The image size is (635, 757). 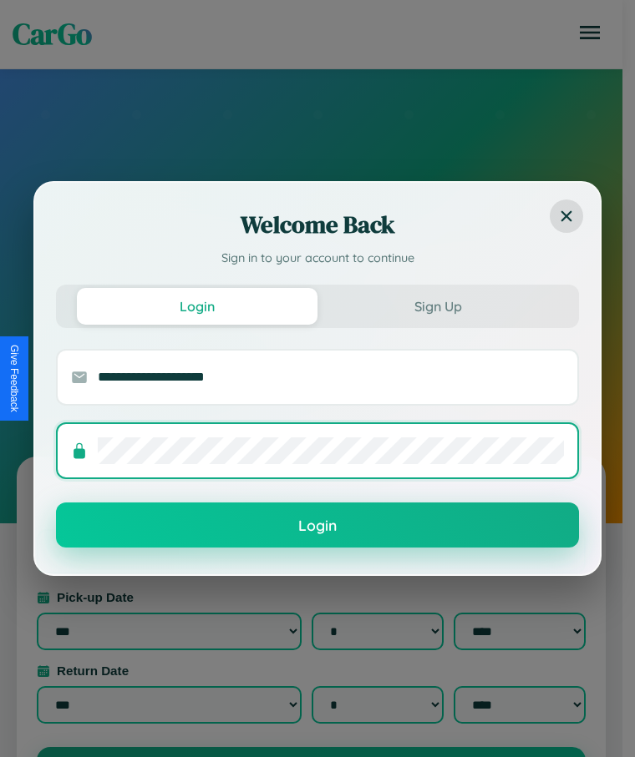 I want to click on button: Sign Up, so click(x=437, y=306).